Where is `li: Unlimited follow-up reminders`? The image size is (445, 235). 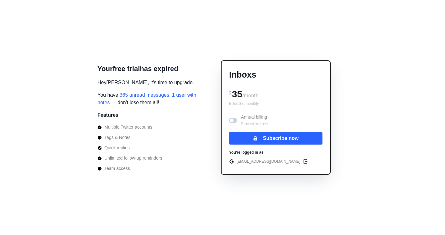
li: Unlimited follow-up reminders is located at coordinates (130, 158).